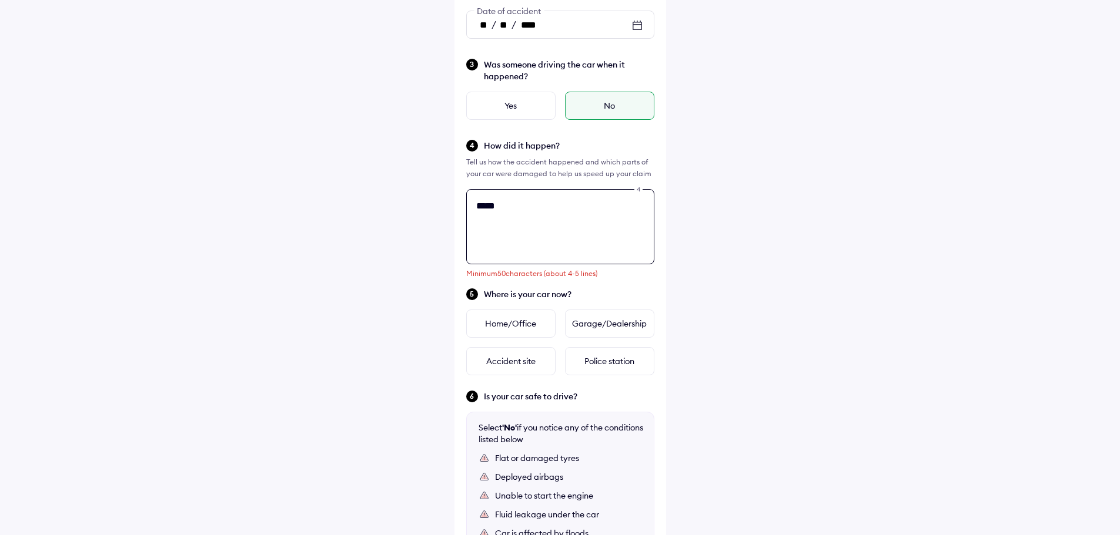 Image resolution: width=1120 pixels, height=535 pixels. What do you see at coordinates (511, 361) in the screenshot?
I see `div: Accident site` at bounding box center [511, 361].